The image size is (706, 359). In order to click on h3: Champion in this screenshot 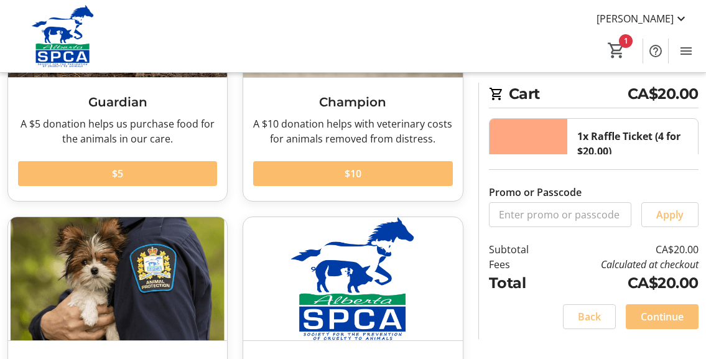, I will do `click(353, 102)`.